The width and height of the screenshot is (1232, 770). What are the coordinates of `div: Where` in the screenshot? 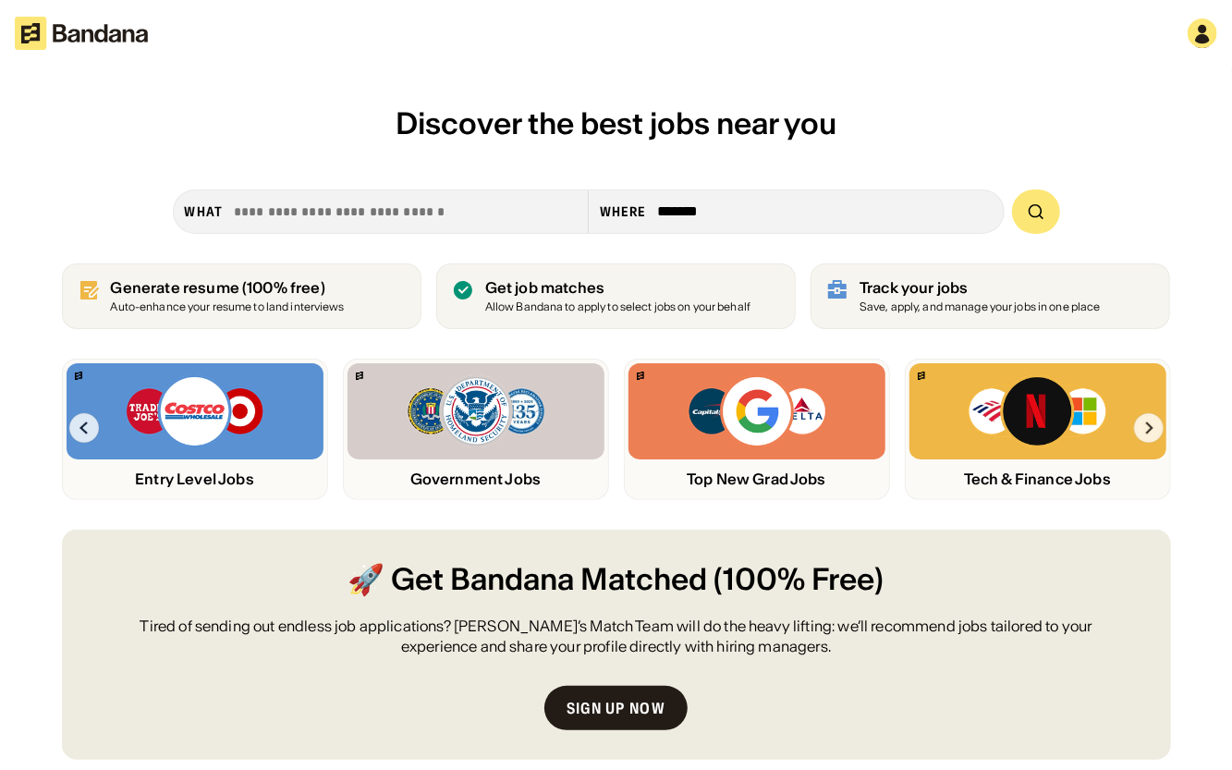 It's located at (623, 212).